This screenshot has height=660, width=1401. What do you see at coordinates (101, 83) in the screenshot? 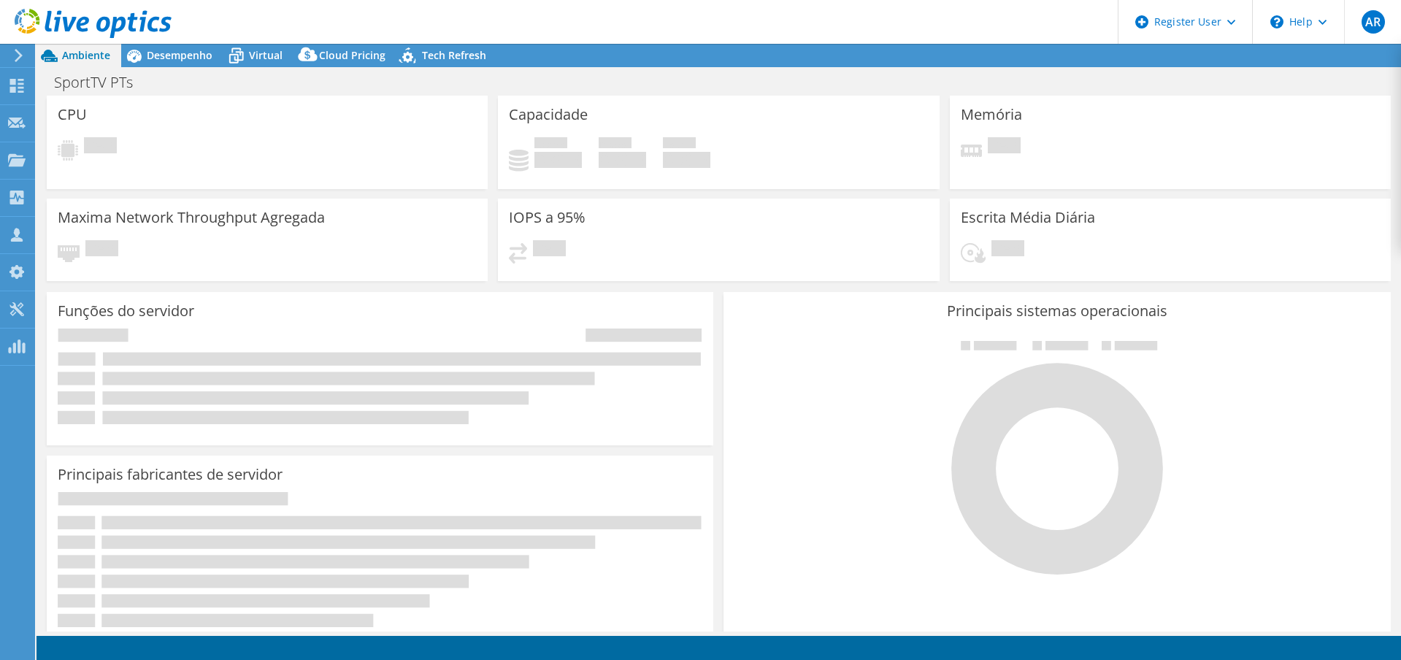
I see `h1: SportTV PTs` at bounding box center [101, 83].